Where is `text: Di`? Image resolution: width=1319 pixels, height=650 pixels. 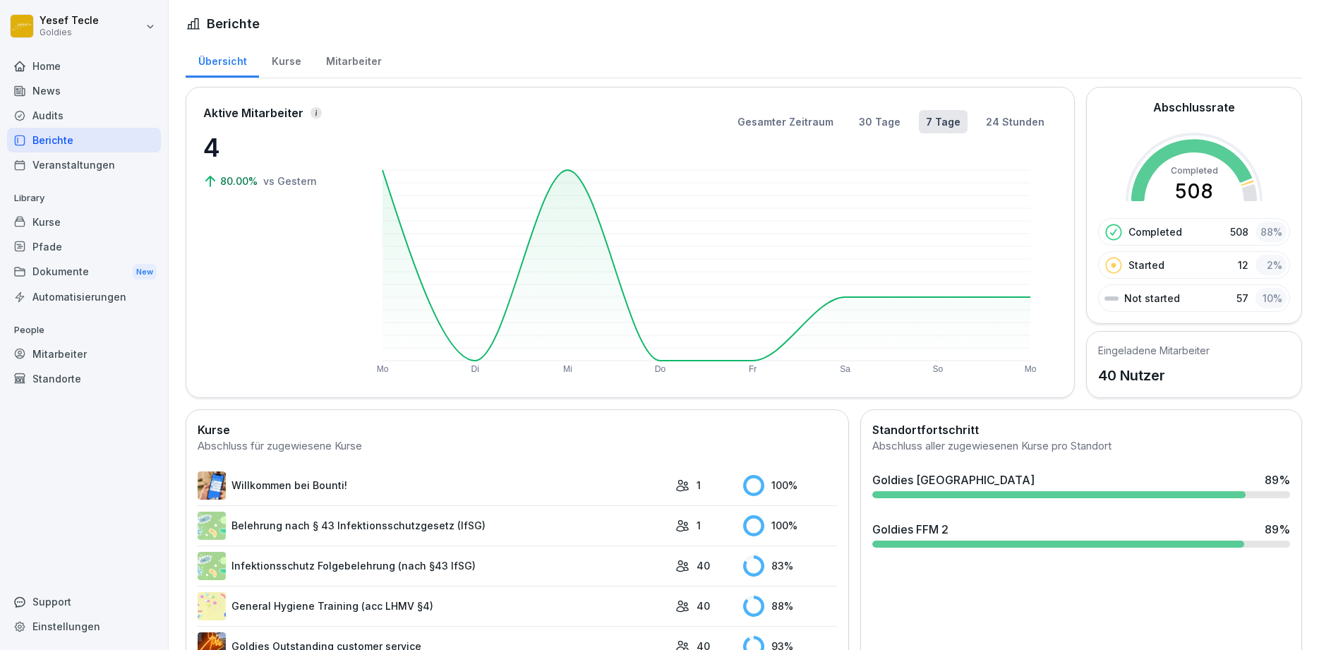 text: Di is located at coordinates (474, 369).